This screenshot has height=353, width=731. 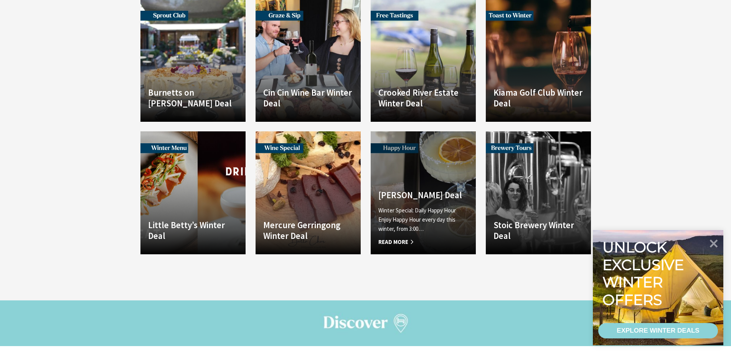 What do you see at coordinates (539, 230) in the screenshot?
I see `h4: Stoic Brewery Winter Deal` at bounding box center [539, 230].